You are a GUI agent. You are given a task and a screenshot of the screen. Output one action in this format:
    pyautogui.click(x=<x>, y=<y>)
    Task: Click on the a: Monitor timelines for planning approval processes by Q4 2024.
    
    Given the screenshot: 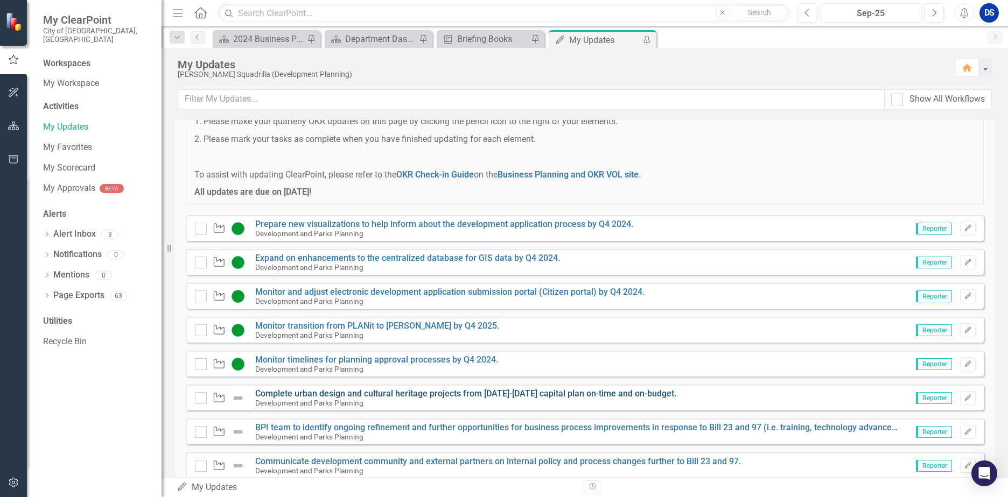 What is the action you would take?
    pyautogui.click(x=376, y=360)
    